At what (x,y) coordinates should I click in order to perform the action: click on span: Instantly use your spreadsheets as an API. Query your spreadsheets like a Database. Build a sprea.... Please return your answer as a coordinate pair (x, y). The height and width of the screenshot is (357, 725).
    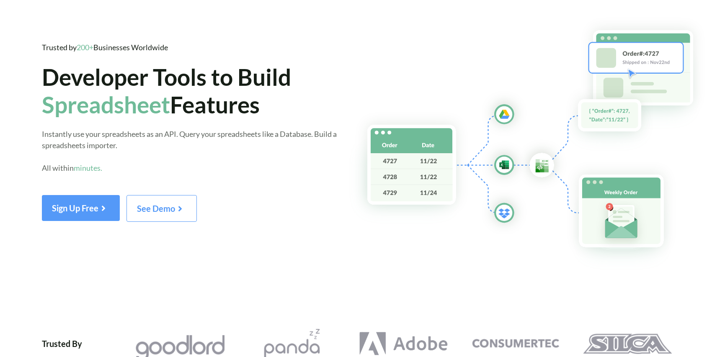
    Looking at the image, I should click on (189, 151).